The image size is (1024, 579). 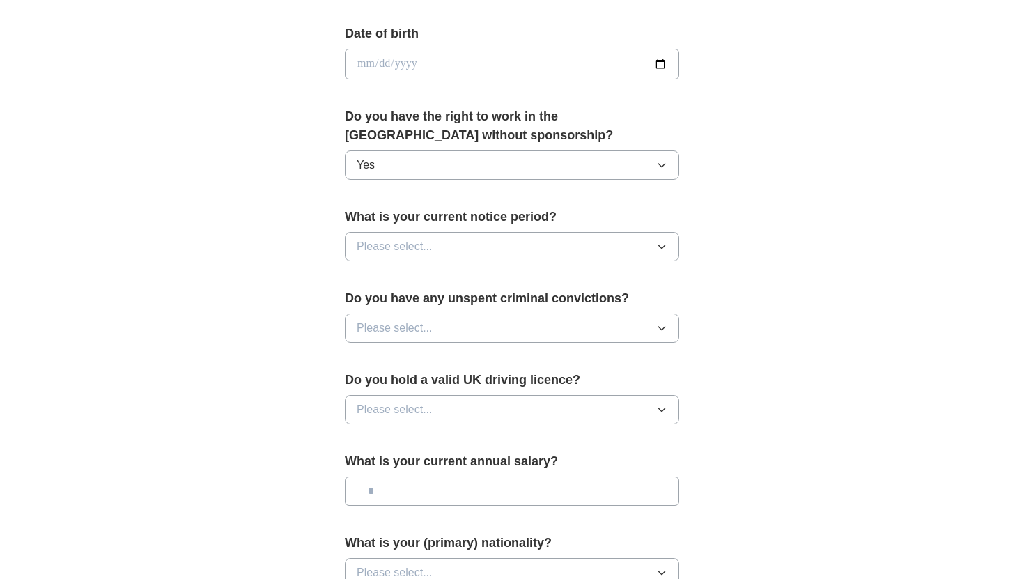 What do you see at coordinates (512, 461) in the screenshot?
I see `label: What is your current annual salary?` at bounding box center [512, 461].